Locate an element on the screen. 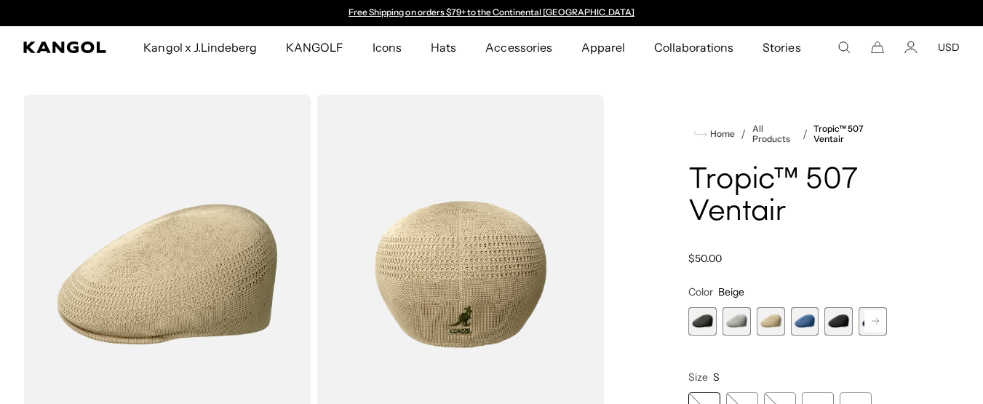  span: S is located at coordinates (716, 377).